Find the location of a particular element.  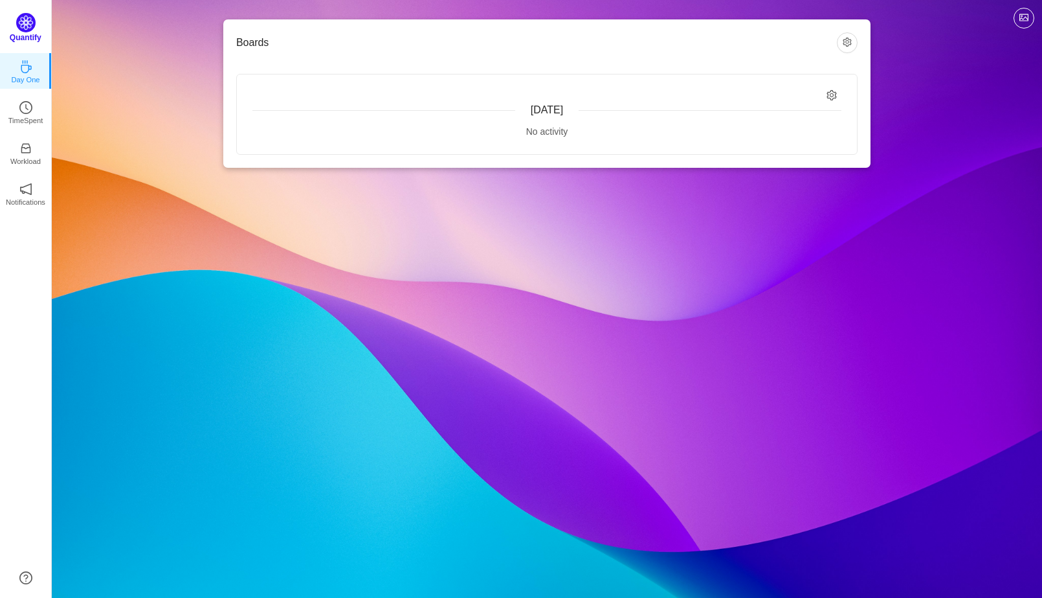

h3: Boards is located at coordinates (537, 43).